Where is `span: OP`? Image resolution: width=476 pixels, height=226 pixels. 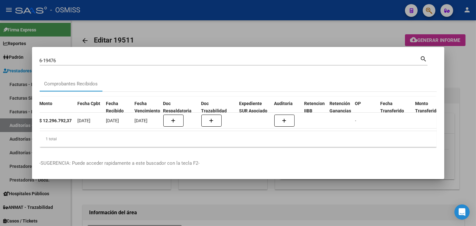 span: OP is located at coordinates (358, 103).